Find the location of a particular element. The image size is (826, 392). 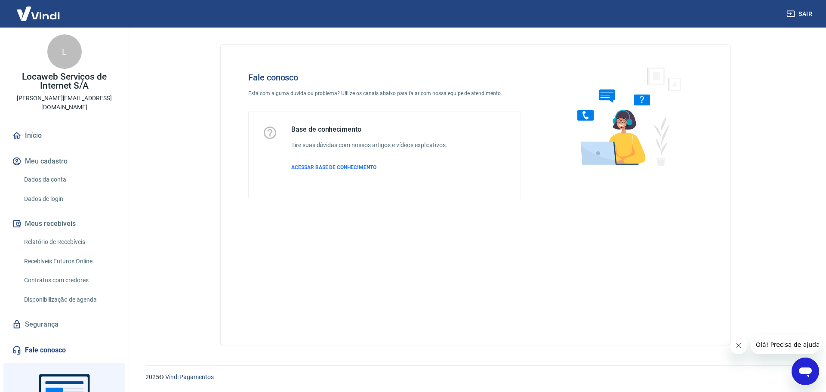

a: Vindi Pagamentos is located at coordinates (189, 377).